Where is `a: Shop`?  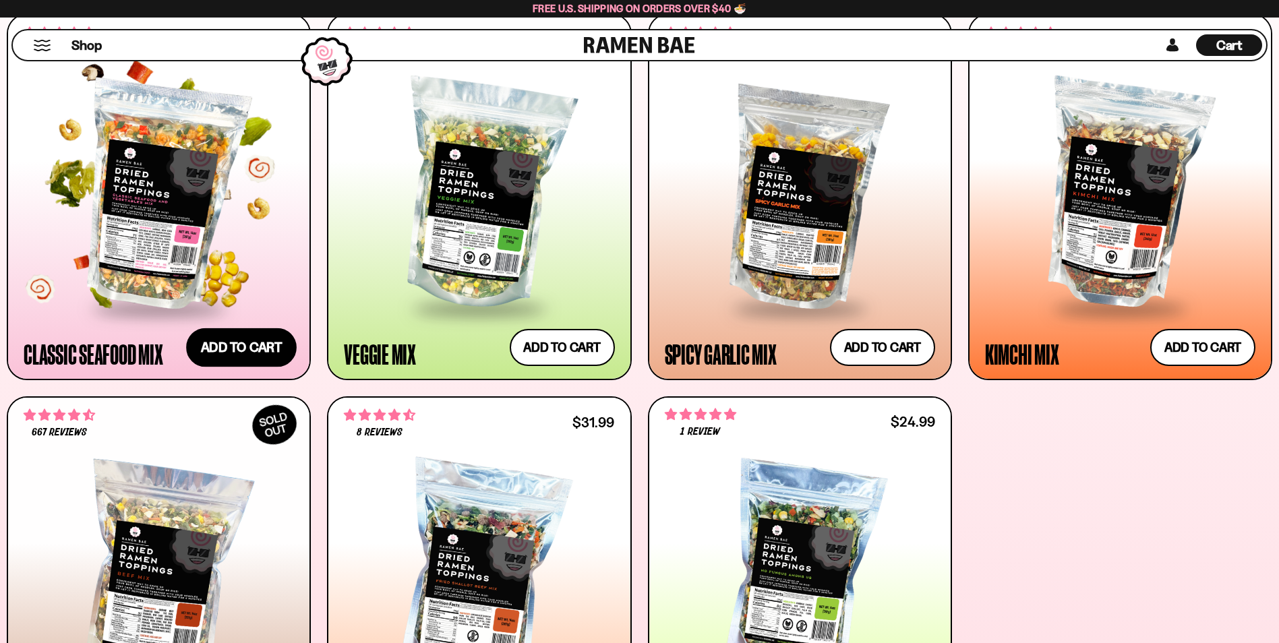 a: Shop is located at coordinates (86, 45).